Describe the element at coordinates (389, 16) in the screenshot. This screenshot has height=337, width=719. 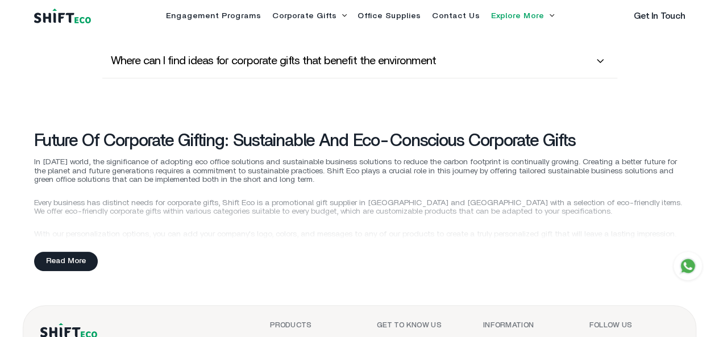
I see `a: Office Supplies` at that location.